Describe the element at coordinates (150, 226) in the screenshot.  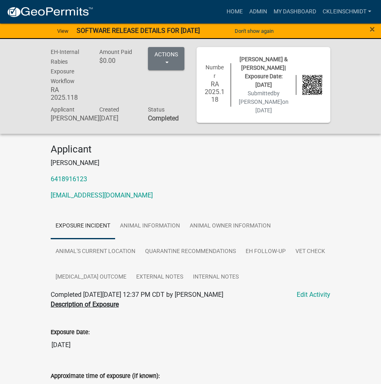
I see `a: Animal Information` at that location.